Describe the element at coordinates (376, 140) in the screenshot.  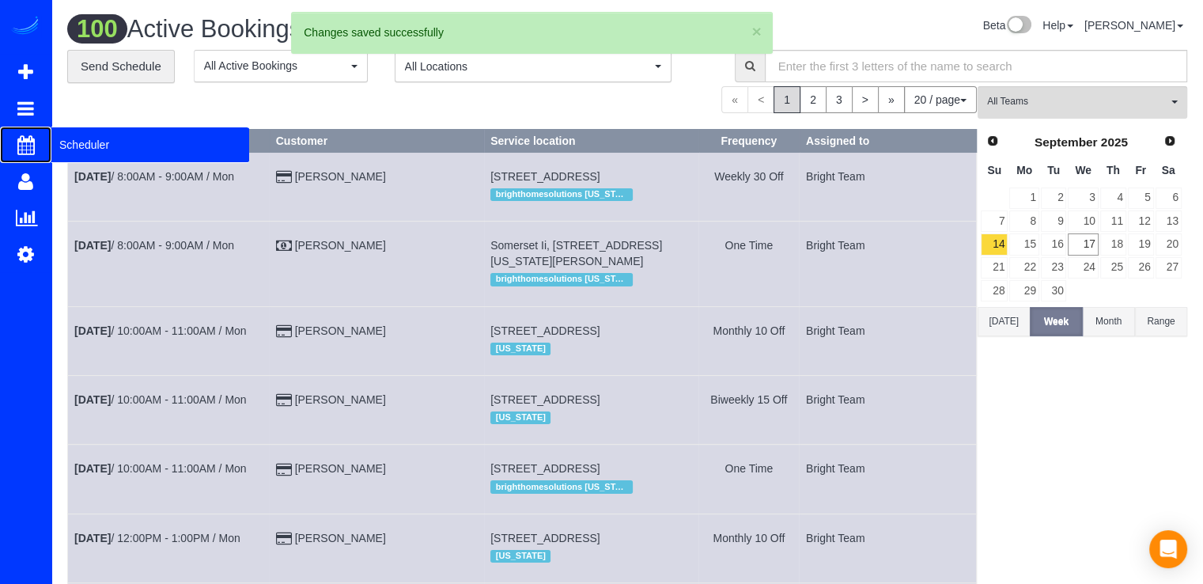
I see `th: Customer` at that location.